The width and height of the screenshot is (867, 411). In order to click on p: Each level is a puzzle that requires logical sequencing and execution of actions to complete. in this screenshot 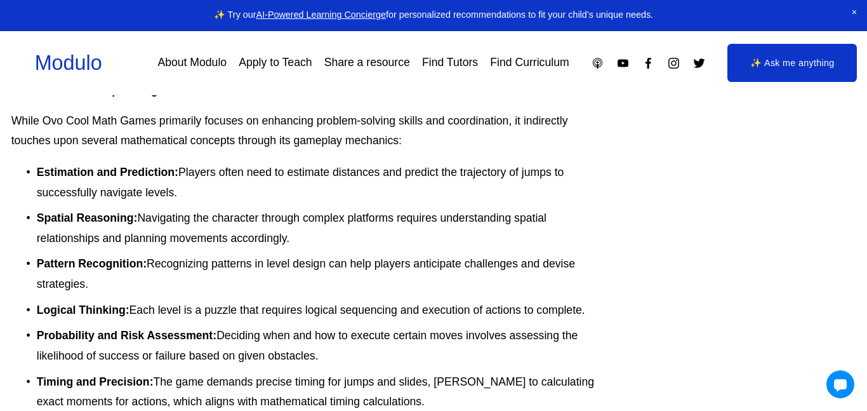, I will do `click(323, 310)`.